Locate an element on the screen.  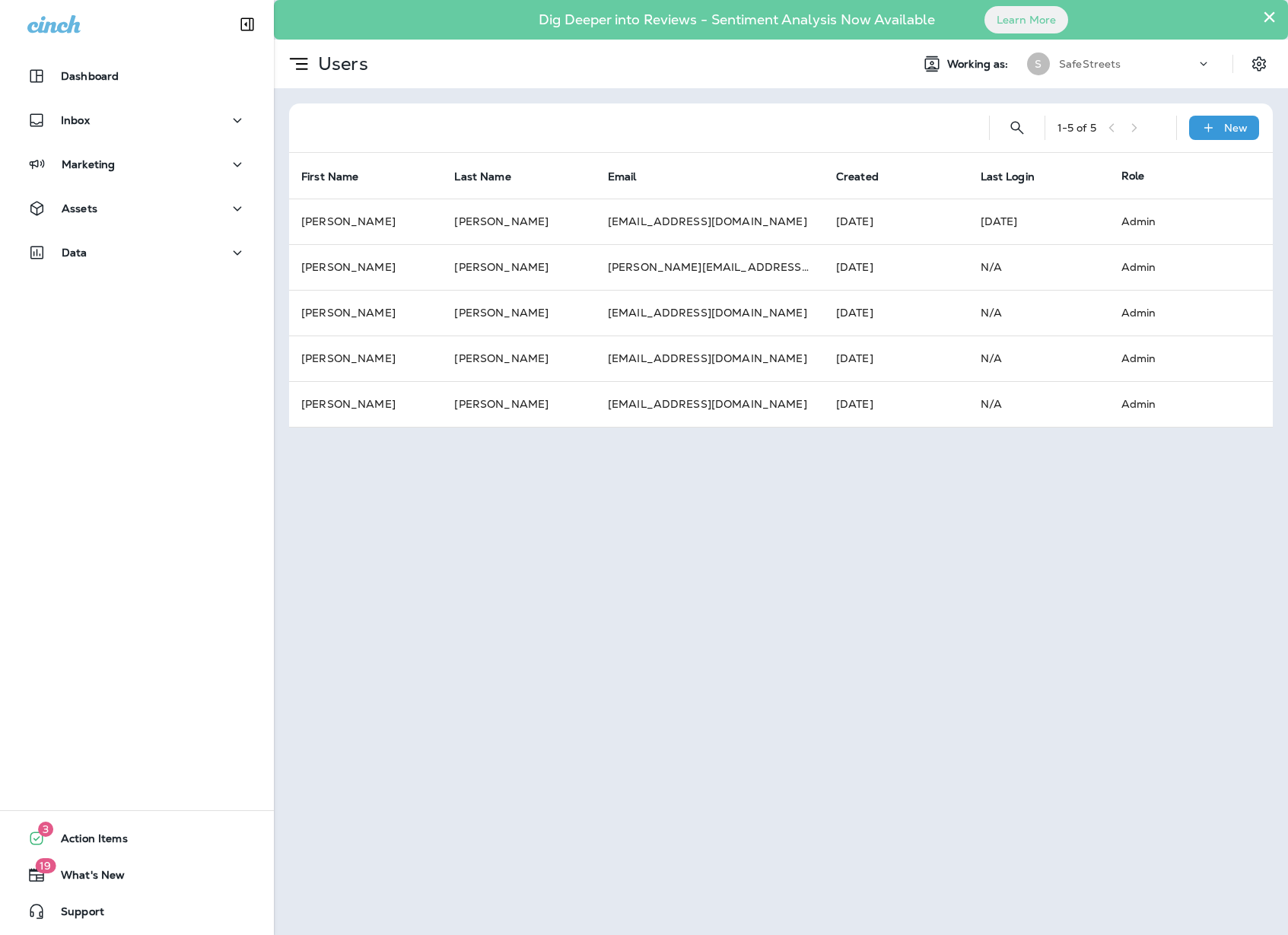
span: Working as: is located at coordinates (979, 64).